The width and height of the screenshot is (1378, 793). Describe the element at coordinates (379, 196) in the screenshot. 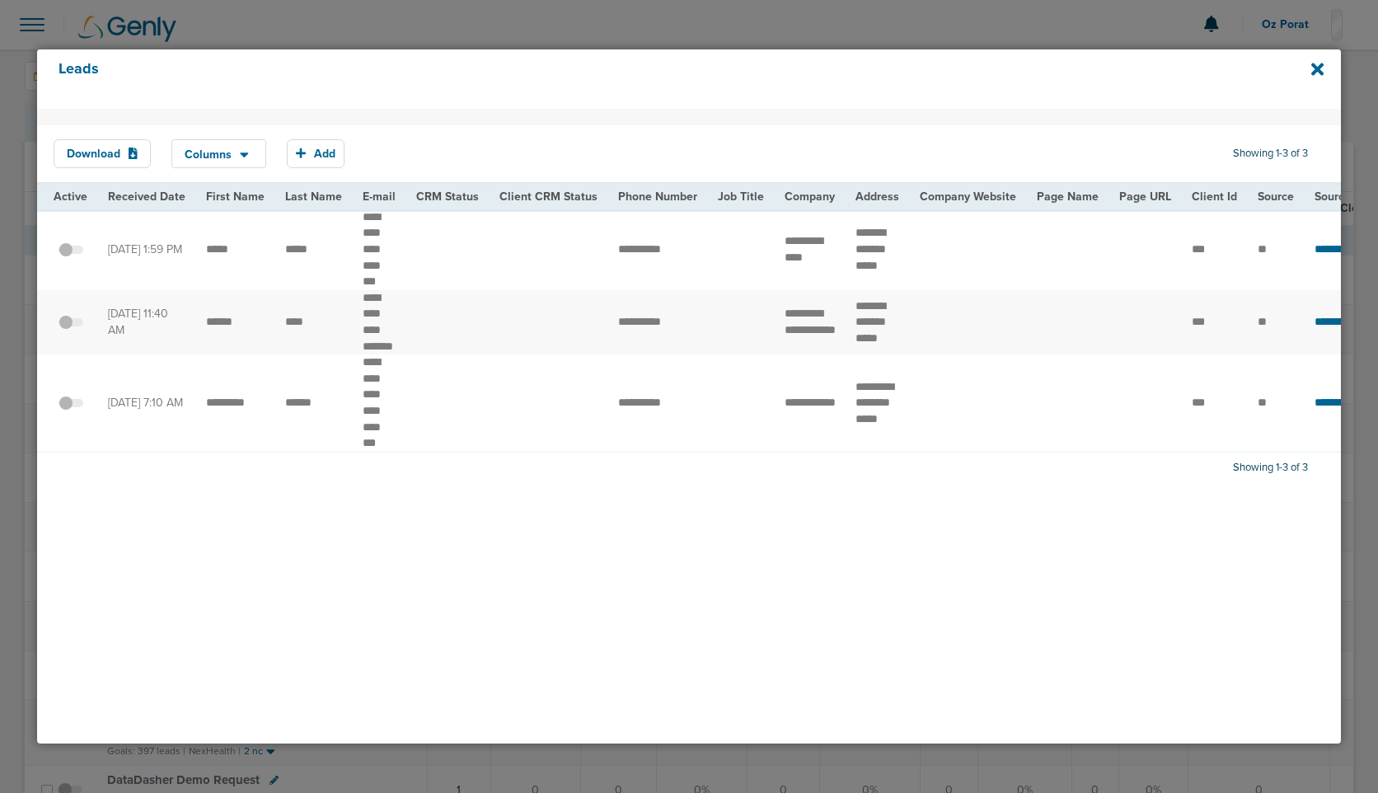

I see `span: E-mail` at that location.